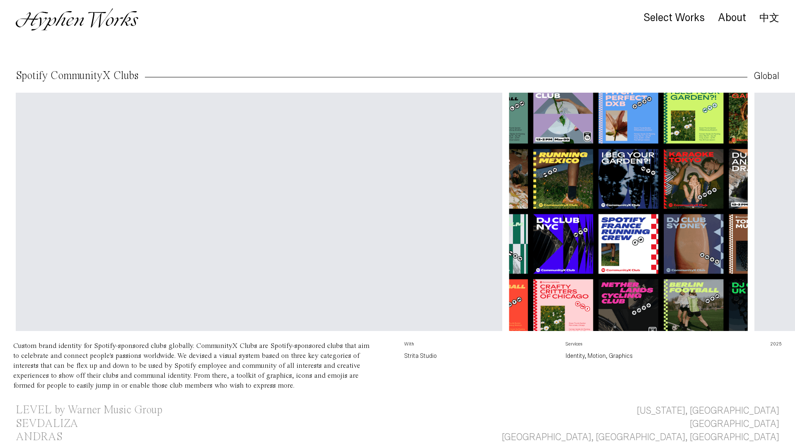 The height and width of the screenshot is (446, 795). I want to click on p: Strita Studio, so click(478, 356).